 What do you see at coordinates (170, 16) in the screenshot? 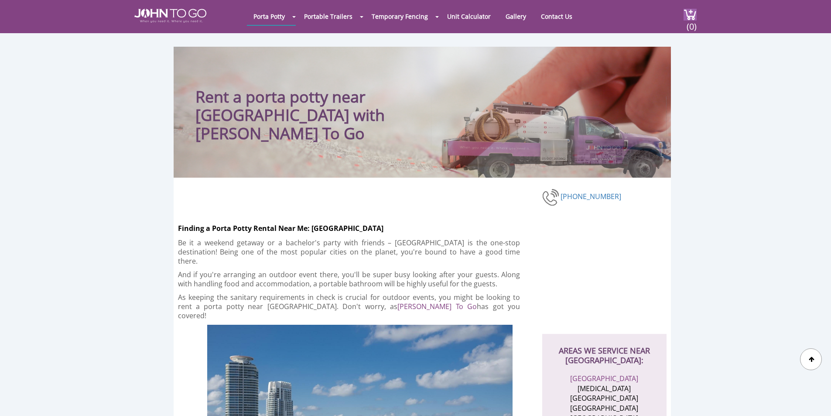
I see `img: JOHN to go` at bounding box center [170, 16].